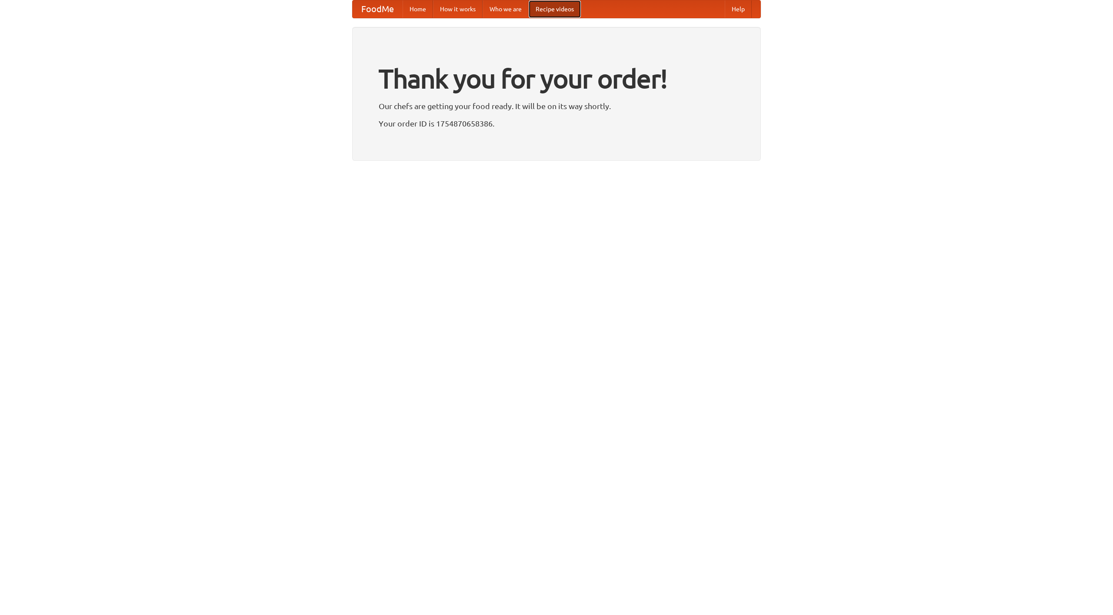 The image size is (1113, 615). What do you see at coordinates (418, 9) in the screenshot?
I see `a: Home` at bounding box center [418, 9].